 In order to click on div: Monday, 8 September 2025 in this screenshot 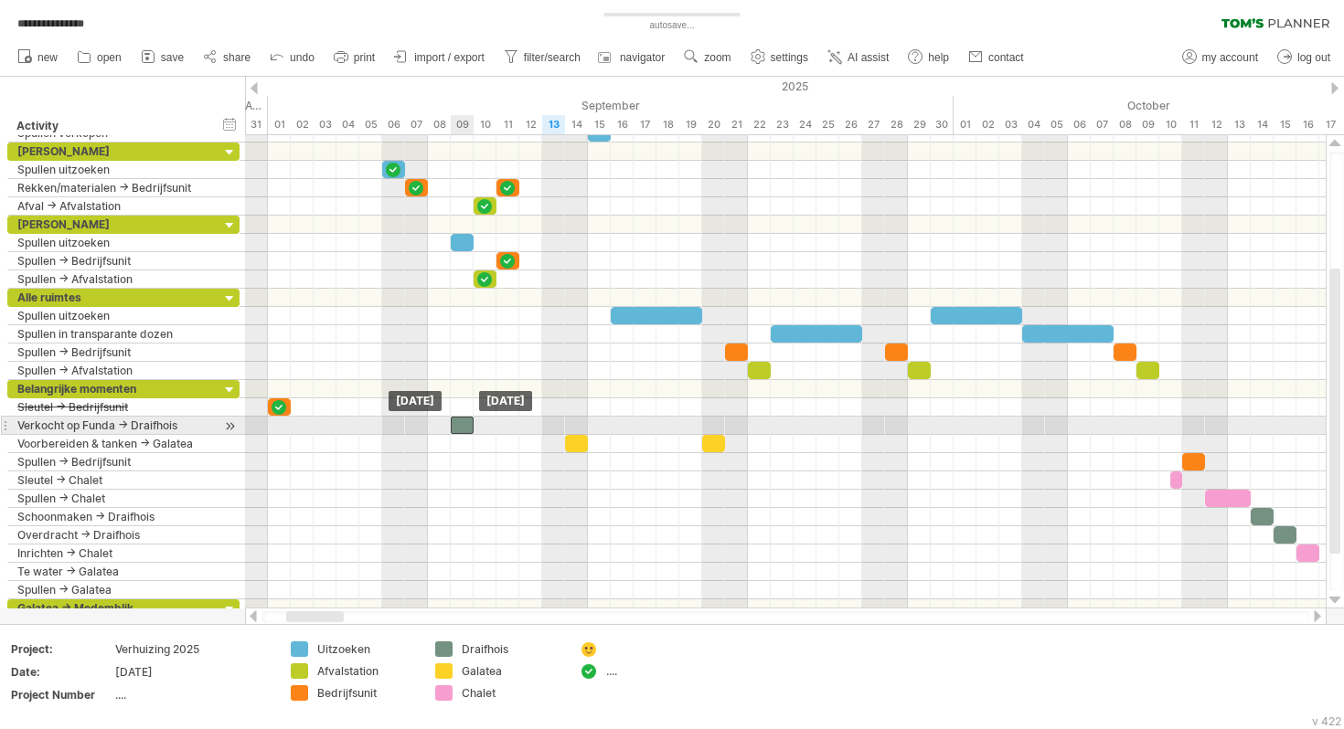, I will do `click(439, 124)`.